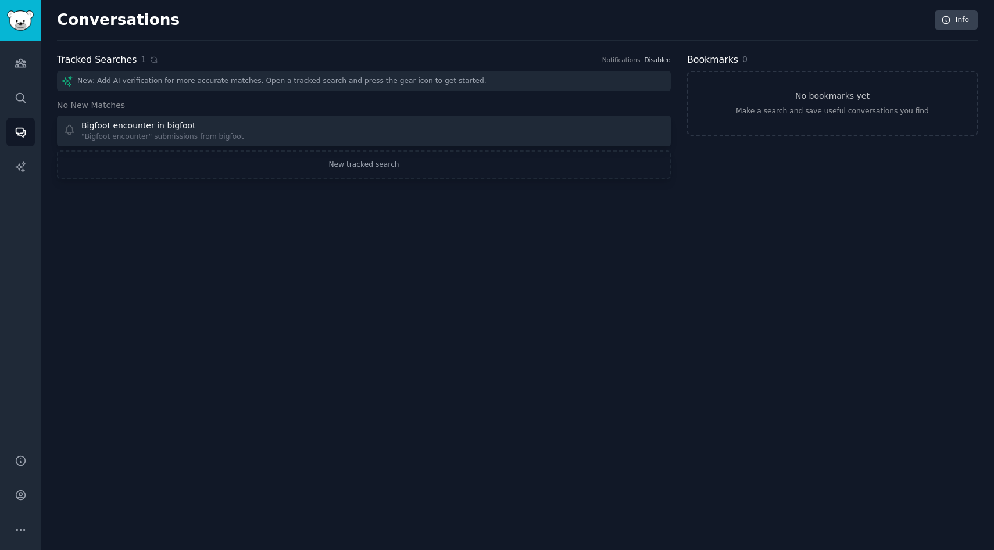 The image size is (994, 550). What do you see at coordinates (621, 60) in the screenshot?
I see `div: Notifications` at bounding box center [621, 60].